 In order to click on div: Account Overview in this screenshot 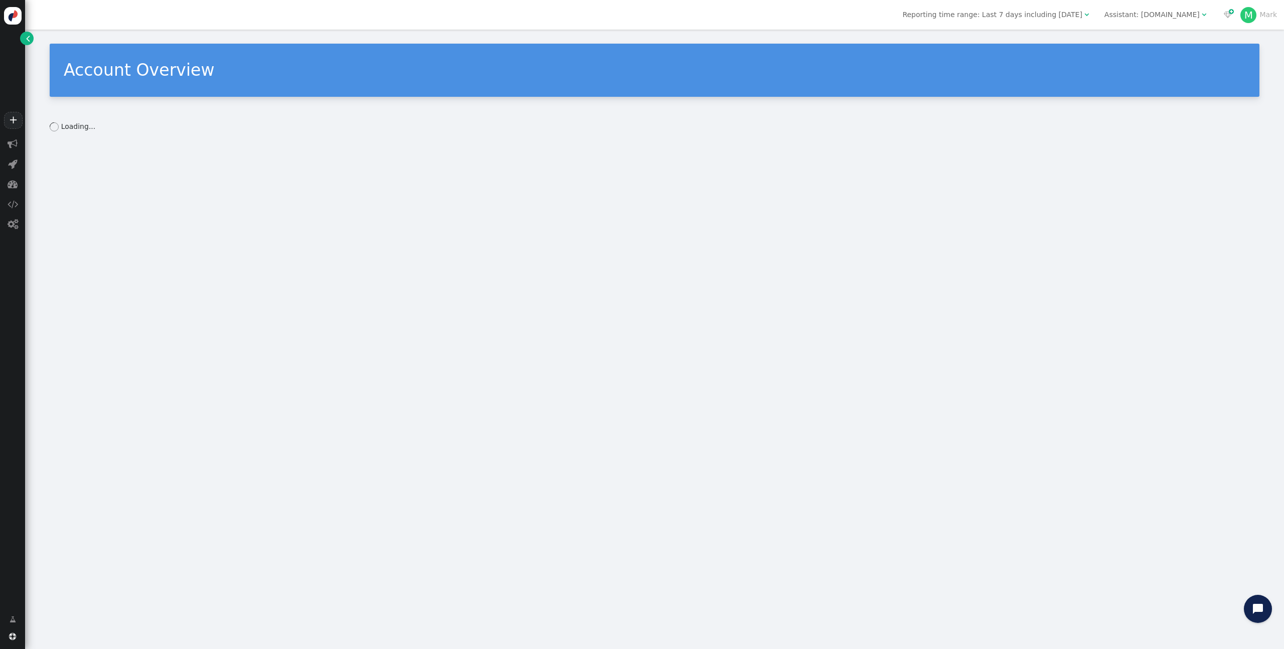, I will do `click(654, 70)`.